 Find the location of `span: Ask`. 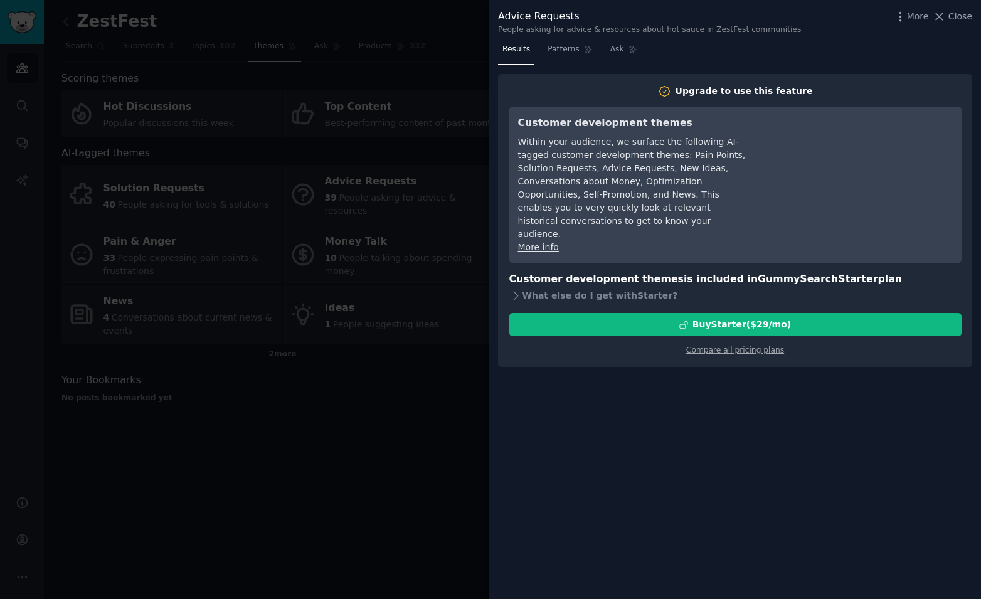

span: Ask is located at coordinates (617, 50).